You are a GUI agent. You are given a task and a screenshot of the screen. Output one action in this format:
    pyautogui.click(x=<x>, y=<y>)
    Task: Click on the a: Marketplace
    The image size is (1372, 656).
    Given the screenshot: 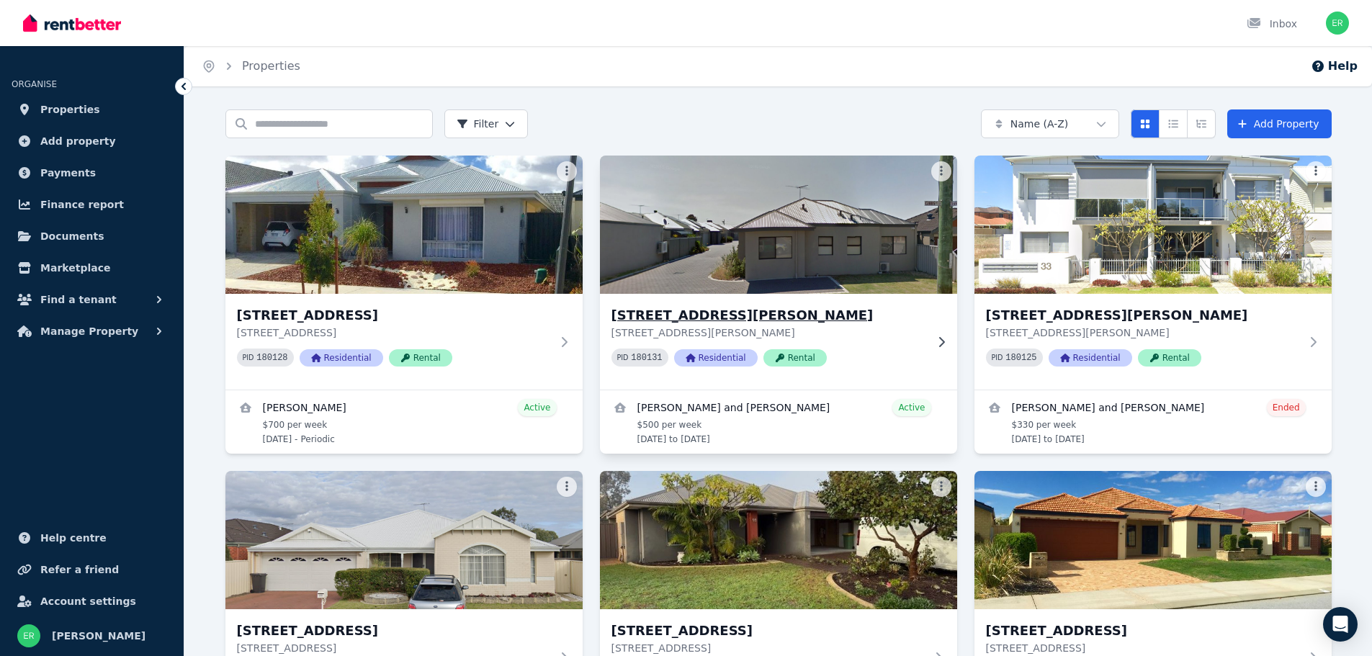 What is the action you would take?
    pyautogui.click(x=91, y=268)
    